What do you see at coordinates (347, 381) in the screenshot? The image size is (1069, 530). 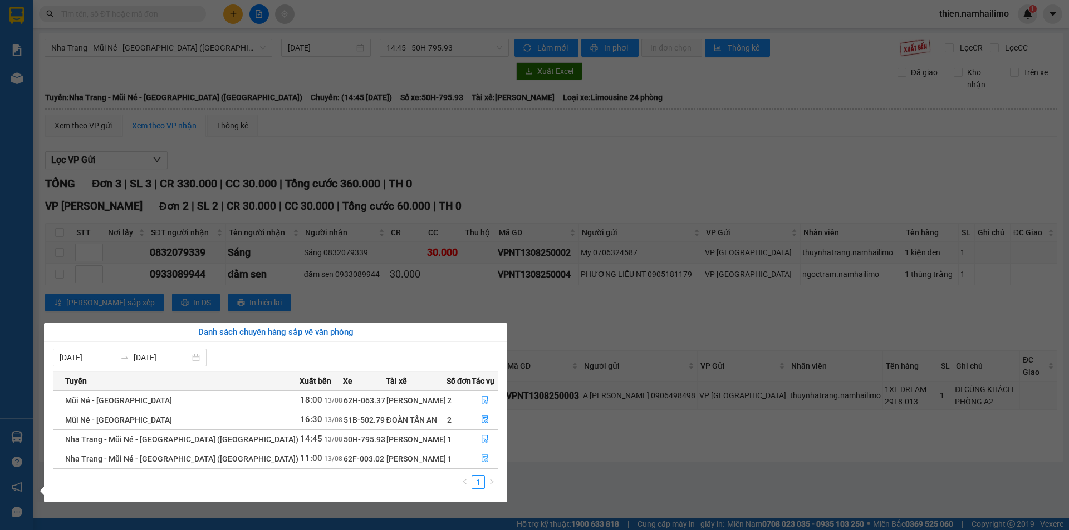 I see `span: Xe` at bounding box center [347, 381].